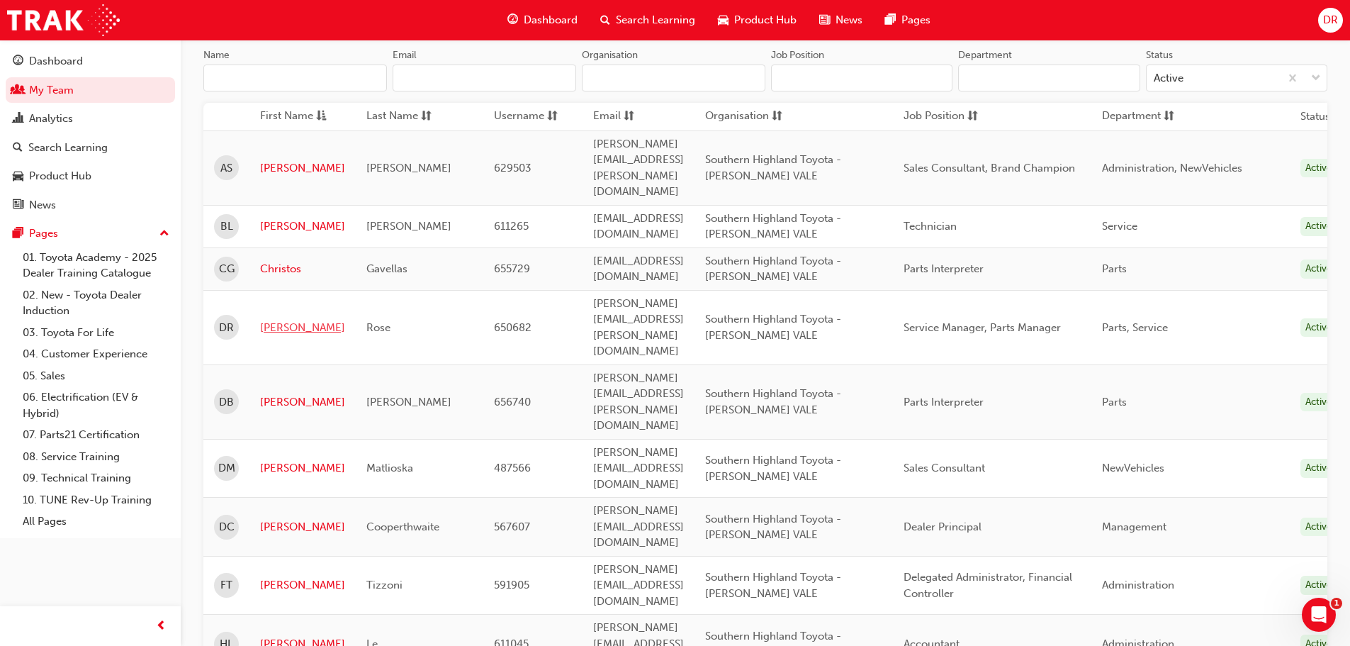 The width and height of the screenshot is (1350, 646). Describe the element at coordinates (227, 468) in the screenshot. I see `span: DM` at that location.